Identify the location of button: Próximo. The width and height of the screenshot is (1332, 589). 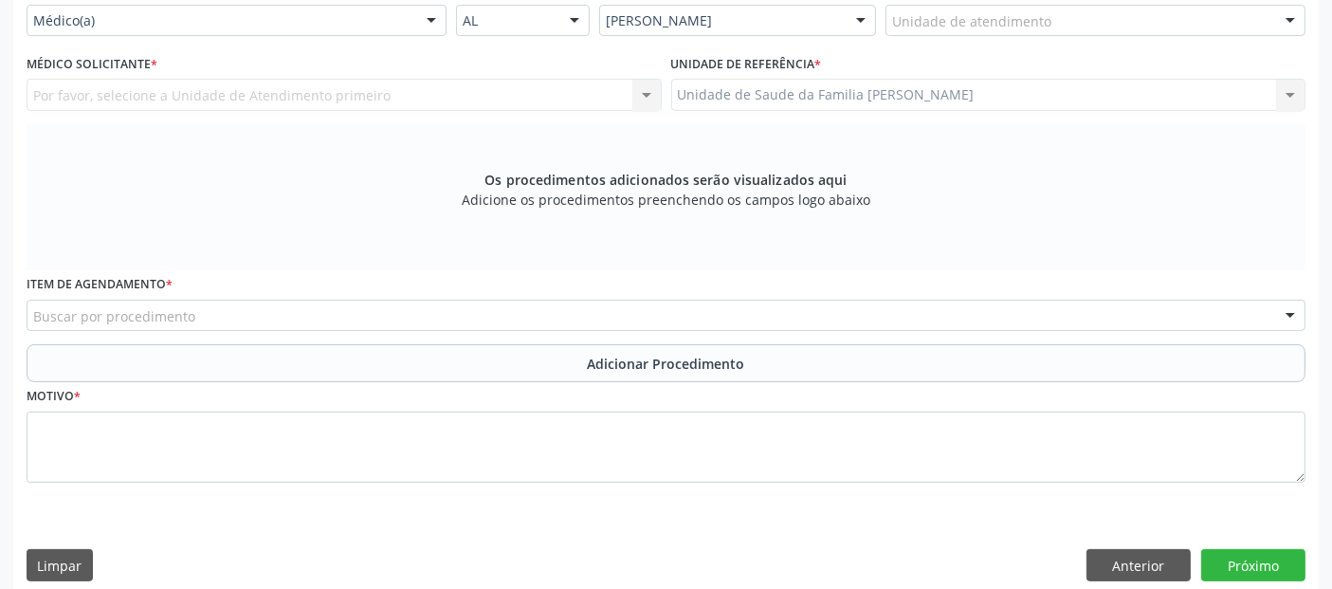
(1254, 565).